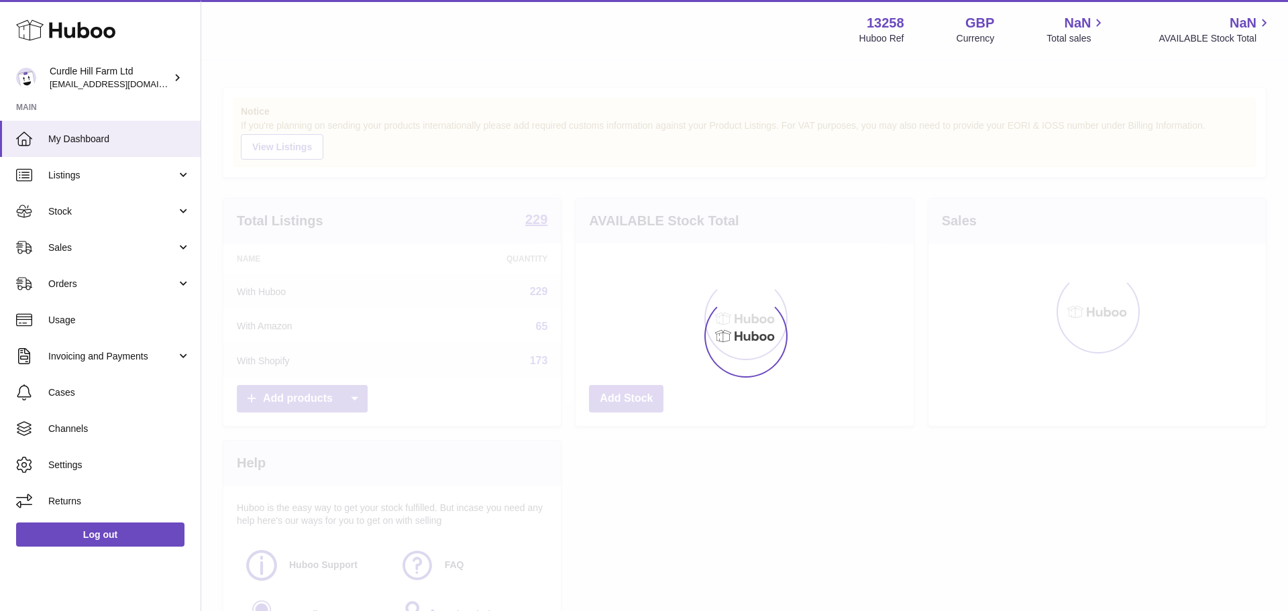 Image resolution: width=1288 pixels, height=611 pixels. What do you see at coordinates (119, 501) in the screenshot?
I see `span: Returns` at bounding box center [119, 501].